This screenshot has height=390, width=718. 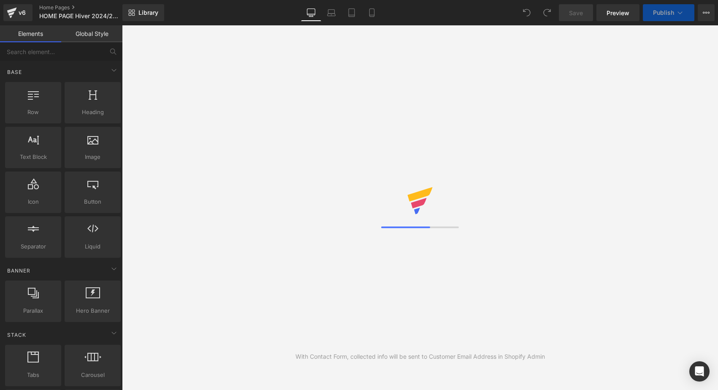 What do you see at coordinates (88, 8) in the screenshot?
I see `a: Home Pages` at bounding box center [88, 8].